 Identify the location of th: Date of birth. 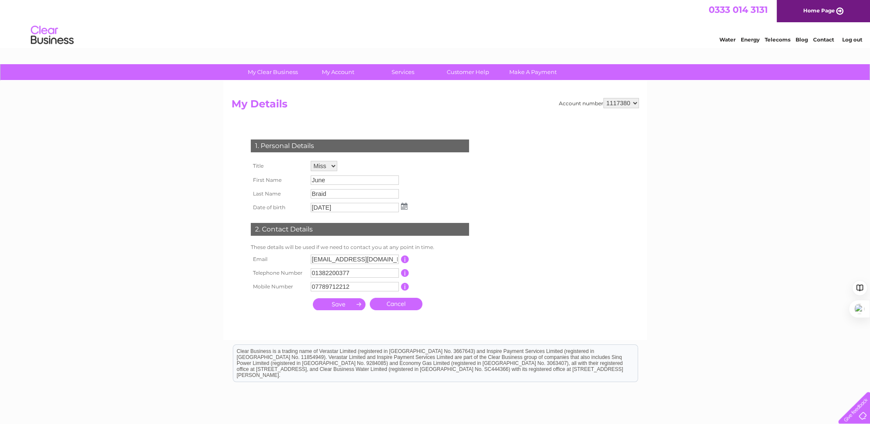
(279, 207).